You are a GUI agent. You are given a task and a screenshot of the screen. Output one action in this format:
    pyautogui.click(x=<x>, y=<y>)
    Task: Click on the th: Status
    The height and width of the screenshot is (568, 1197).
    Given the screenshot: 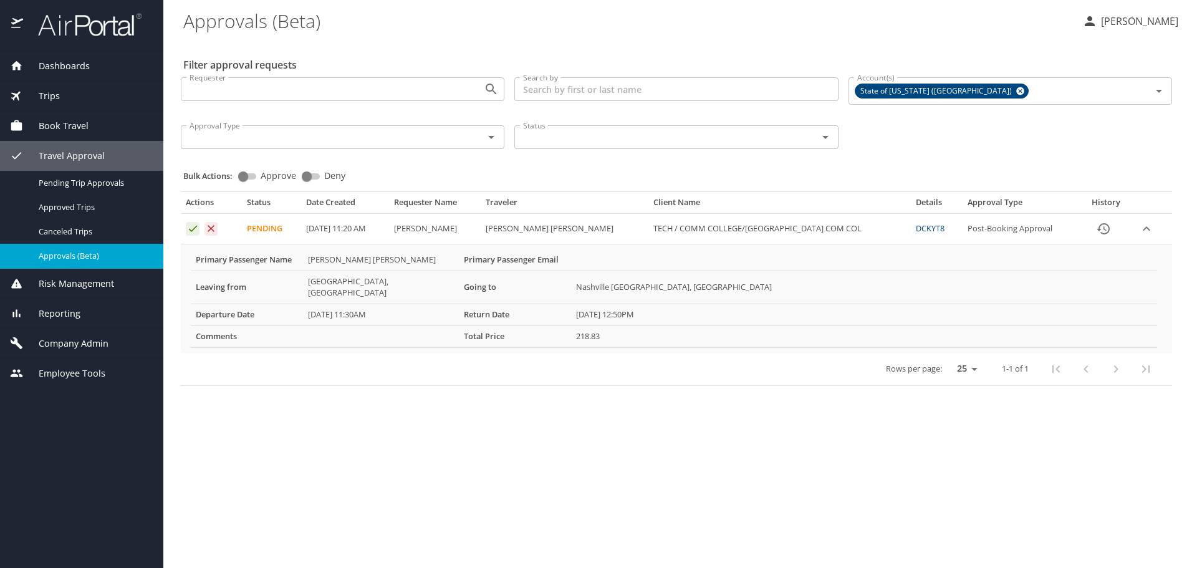 What is the action you would take?
    pyautogui.click(x=271, y=205)
    